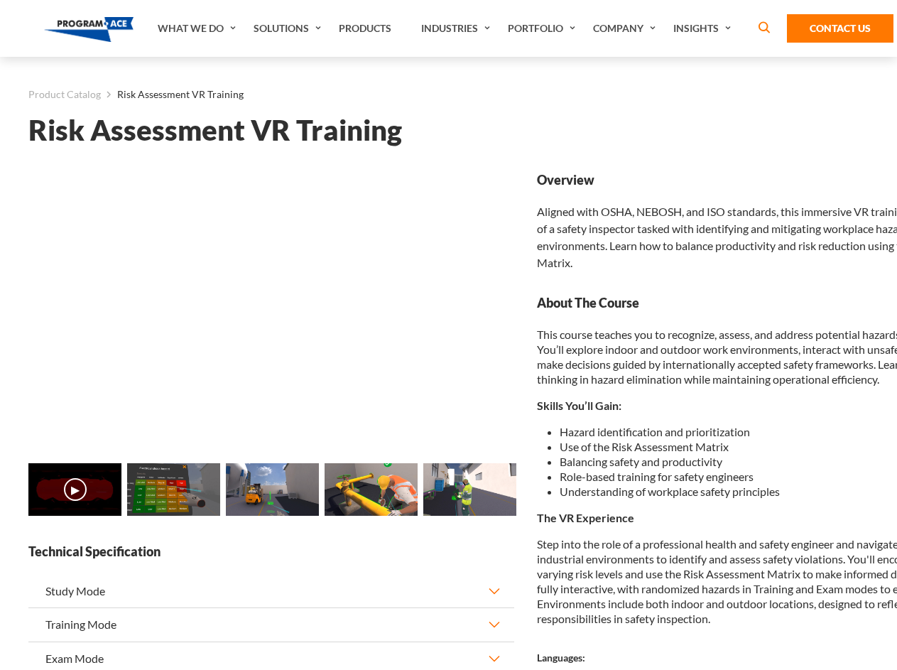 Image resolution: width=897 pixels, height=670 pixels. I want to click on li: Risk Assessment VR Training, so click(172, 94).